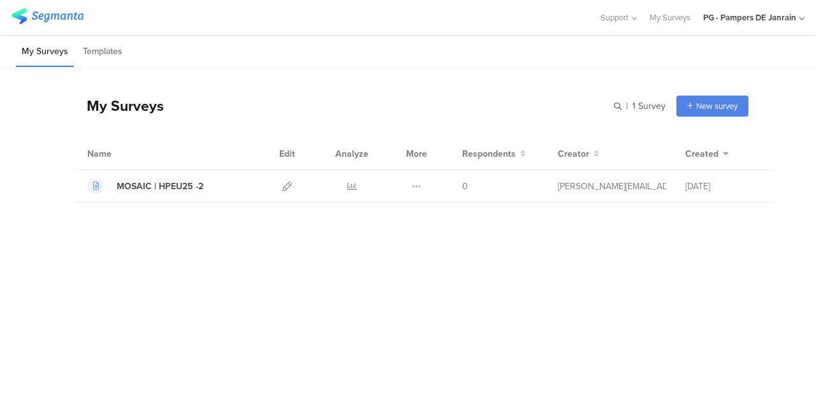 This screenshot has height=402, width=816. I want to click on span: Creator, so click(573, 154).